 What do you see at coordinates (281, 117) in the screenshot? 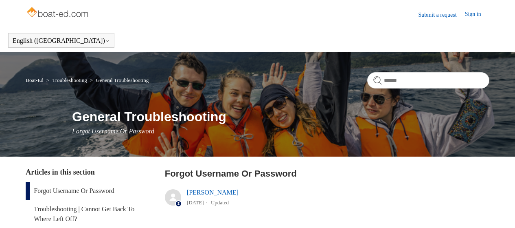
I see `h1: General Troubleshooting` at bounding box center [281, 117].